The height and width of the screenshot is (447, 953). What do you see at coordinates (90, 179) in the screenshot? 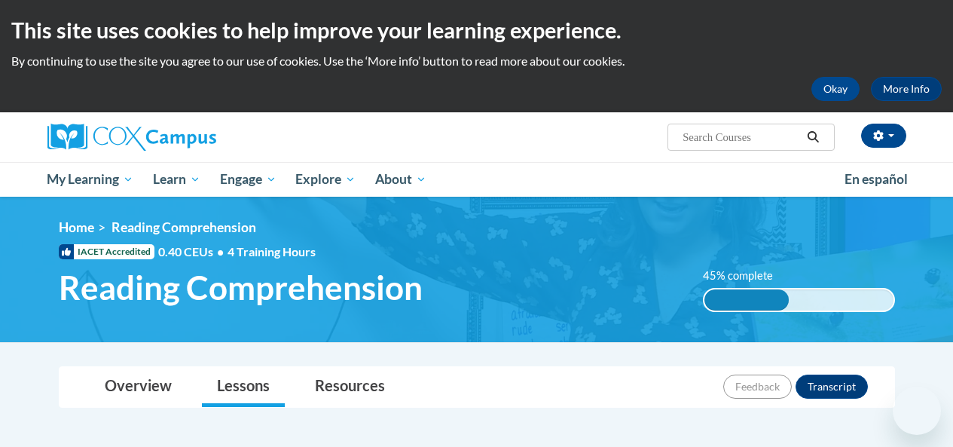
I see `span: My Learning` at bounding box center [90, 179].